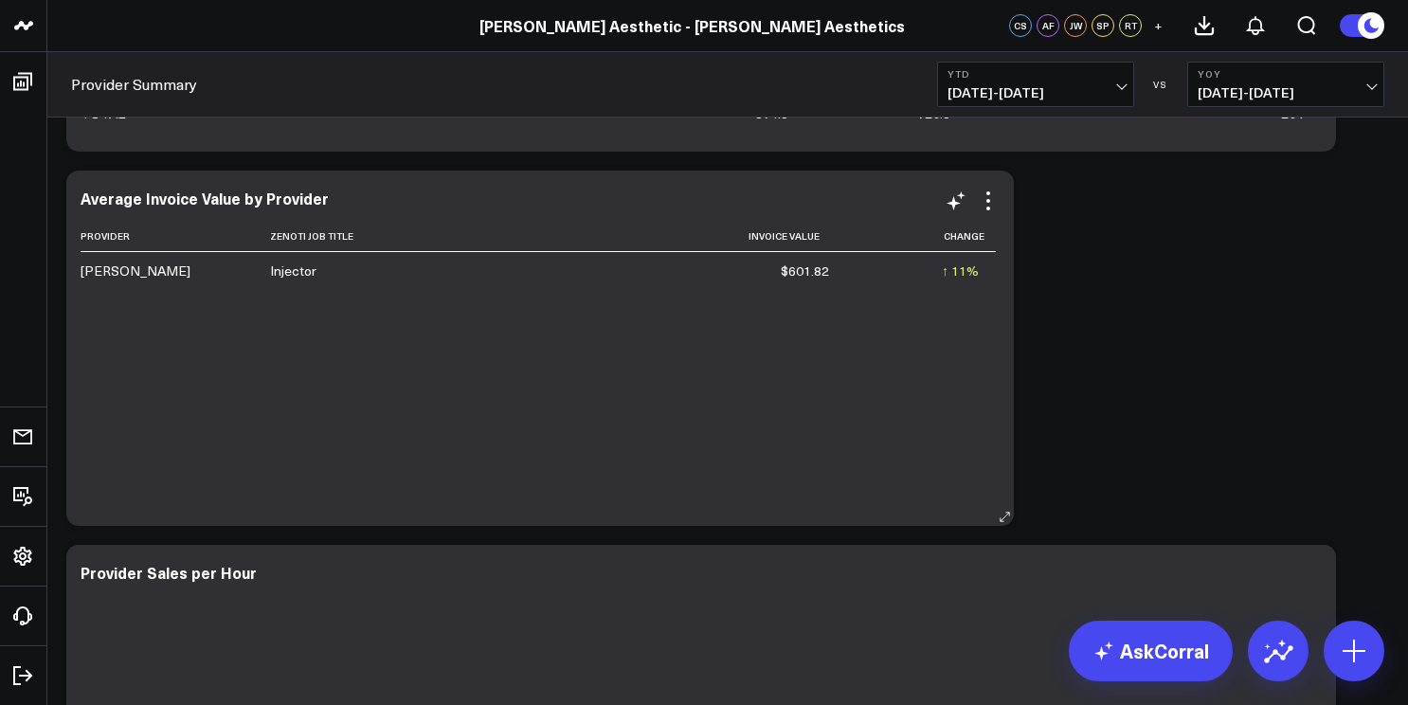 Image resolution: width=1408 pixels, height=705 pixels. Describe the element at coordinates (1048, 26) in the screenshot. I see `div: AF` at that location.